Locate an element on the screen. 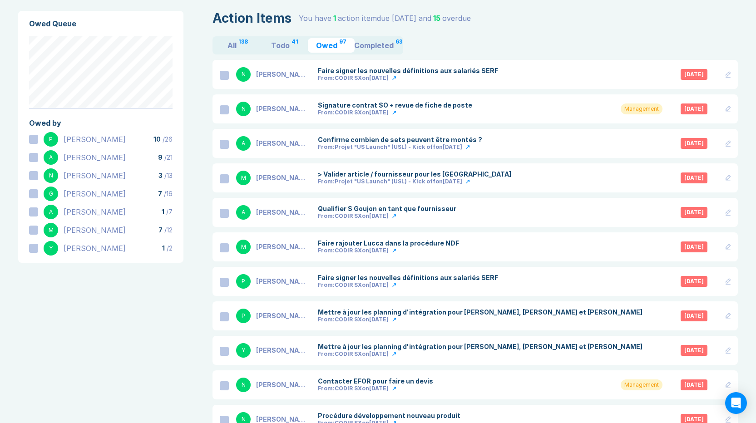  div: Faire rajouter Lucca dans la procédure NDF is located at coordinates (388, 243).